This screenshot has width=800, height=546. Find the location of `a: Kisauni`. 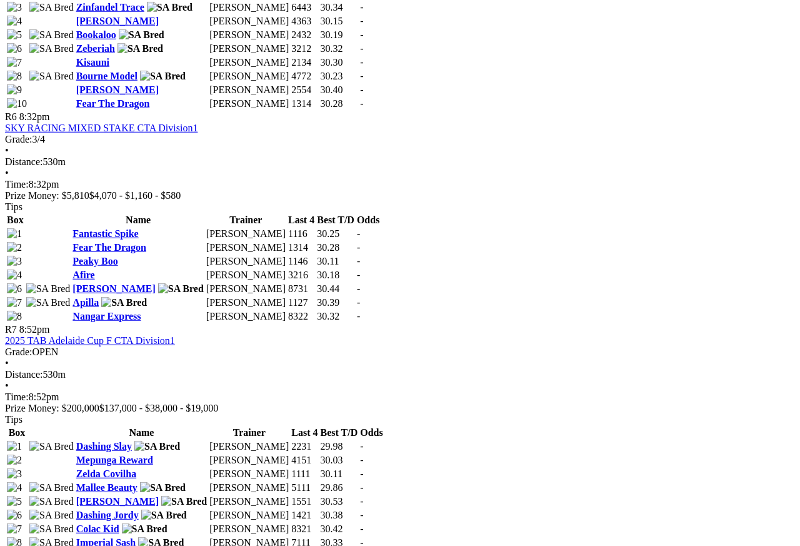

a: Kisauni is located at coordinates (93, 62).